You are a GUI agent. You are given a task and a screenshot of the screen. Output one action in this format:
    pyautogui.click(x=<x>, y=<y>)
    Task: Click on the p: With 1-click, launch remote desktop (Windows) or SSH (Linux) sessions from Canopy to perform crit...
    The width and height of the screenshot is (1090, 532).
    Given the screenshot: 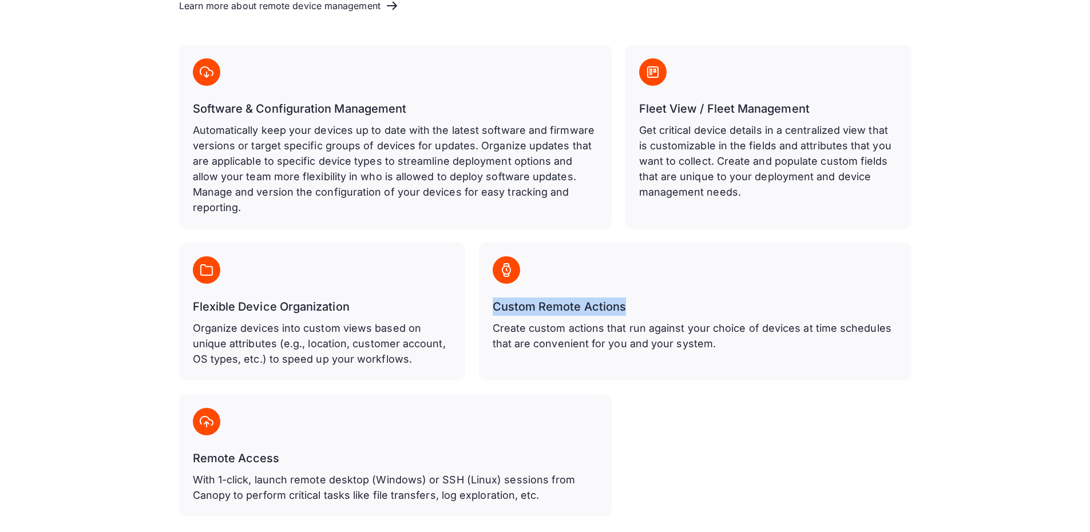 What is the action you would take?
    pyautogui.click(x=395, y=487)
    